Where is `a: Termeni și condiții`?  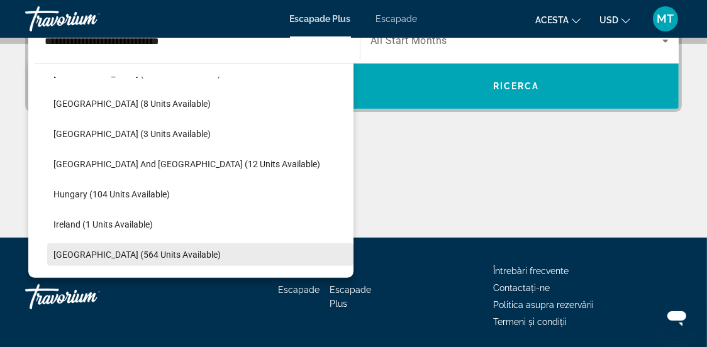
a: Termeni și condiții is located at coordinates (529, 322).